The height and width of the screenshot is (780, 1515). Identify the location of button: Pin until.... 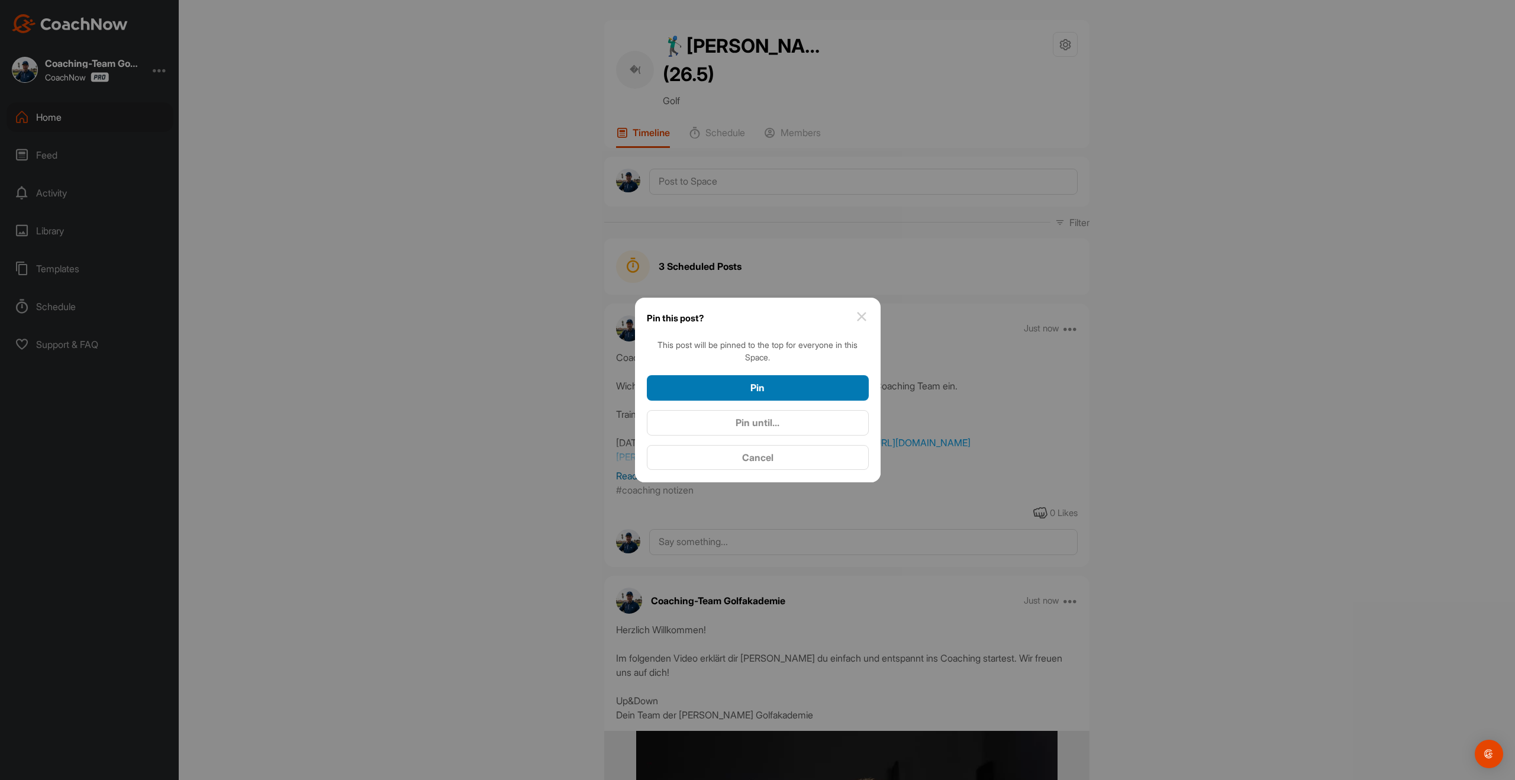
(758, 423).